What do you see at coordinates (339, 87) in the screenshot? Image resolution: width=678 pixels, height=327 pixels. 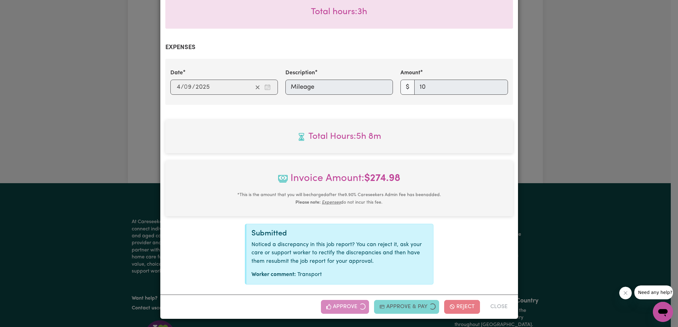 I see `input: Mileage` at bounding box center [339, 87].